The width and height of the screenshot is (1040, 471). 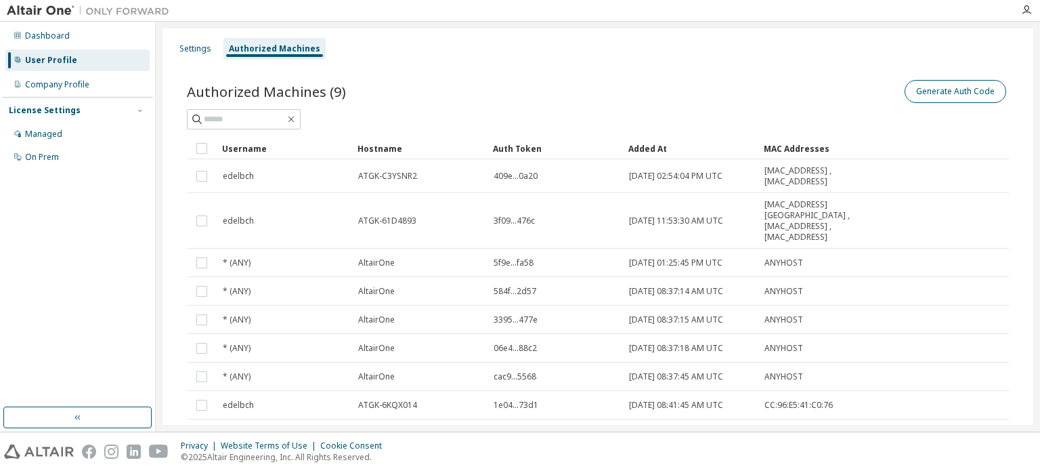 I want to click on span: cac9...5568, so click(x=515, y=377).